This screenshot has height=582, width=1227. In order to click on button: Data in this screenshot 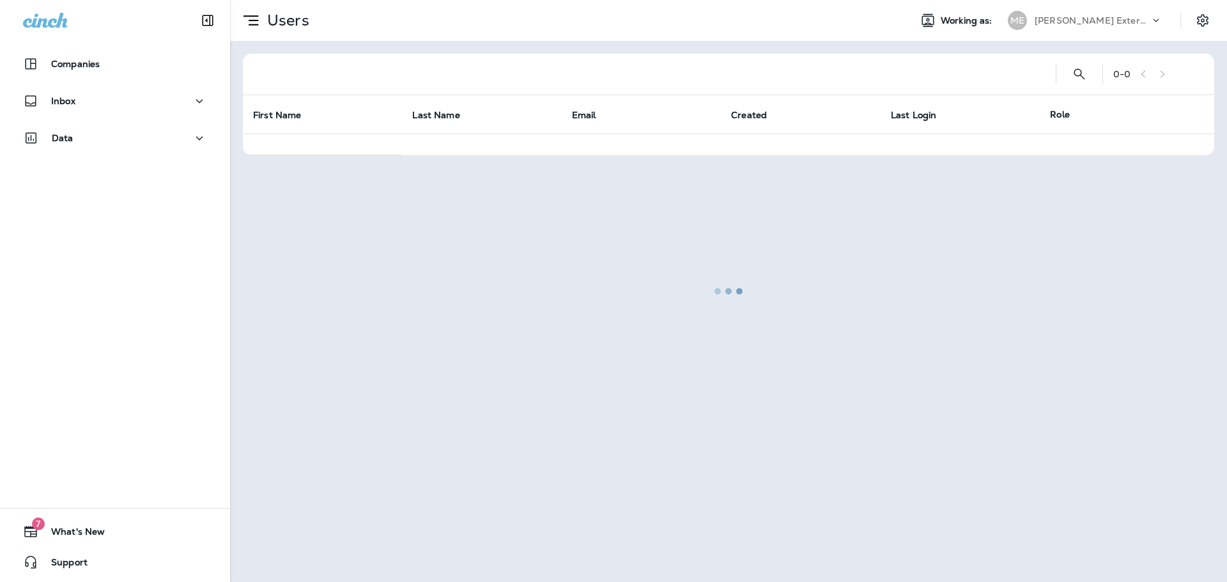, I will do `click(115, 138)`.